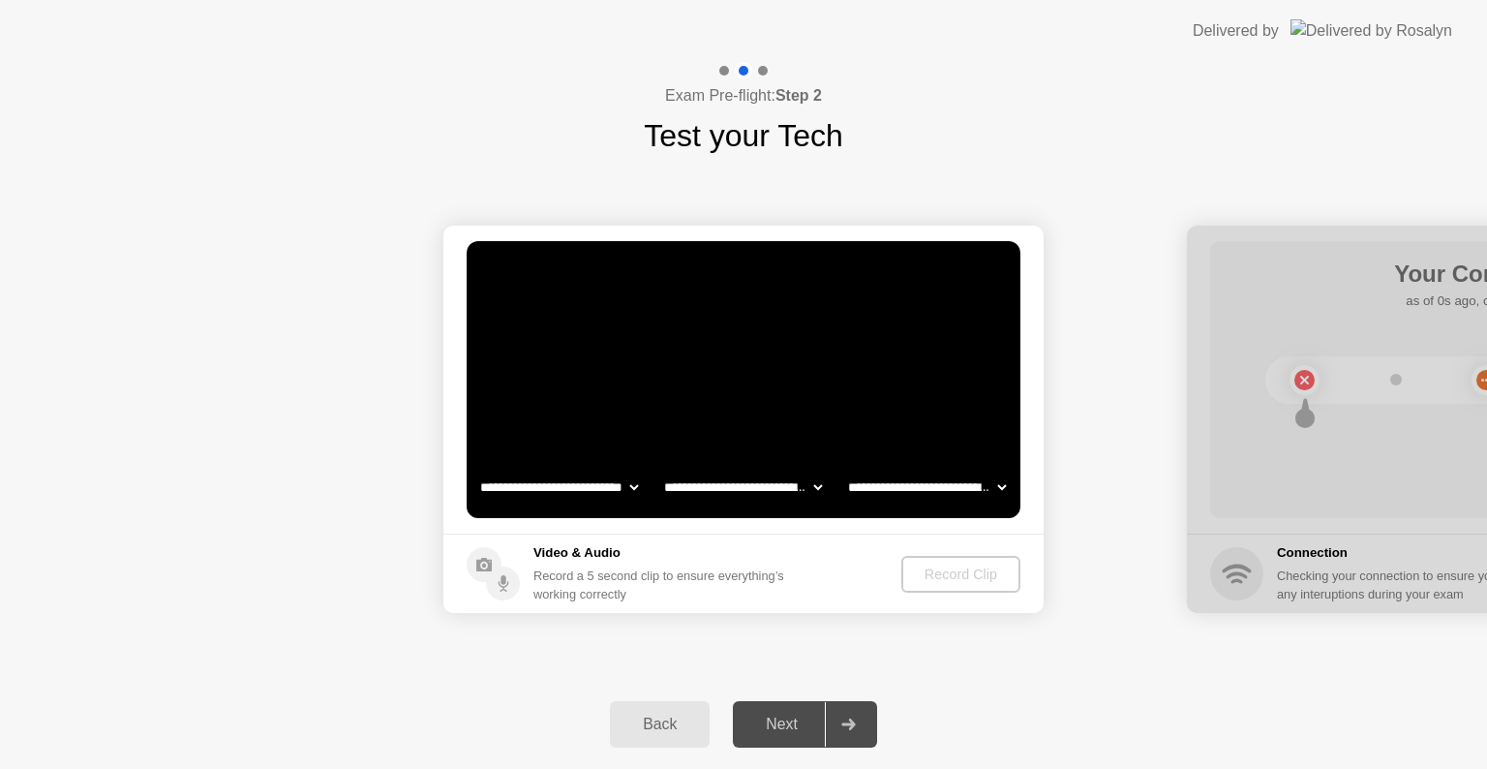 This screenshot has width=1487, height=769. I want to click on h4: Exam Pre-flight:, so click(744, 96).